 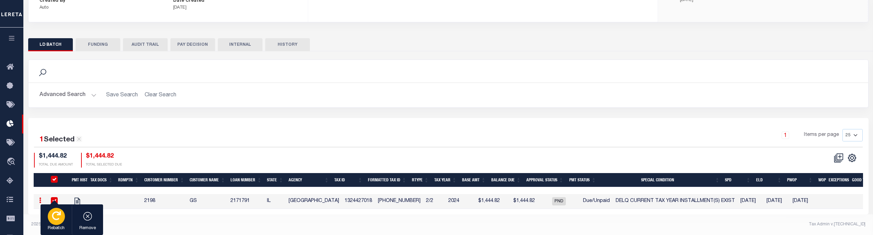 I want to click on button: LD BATCH, so click(x=51, y=45).